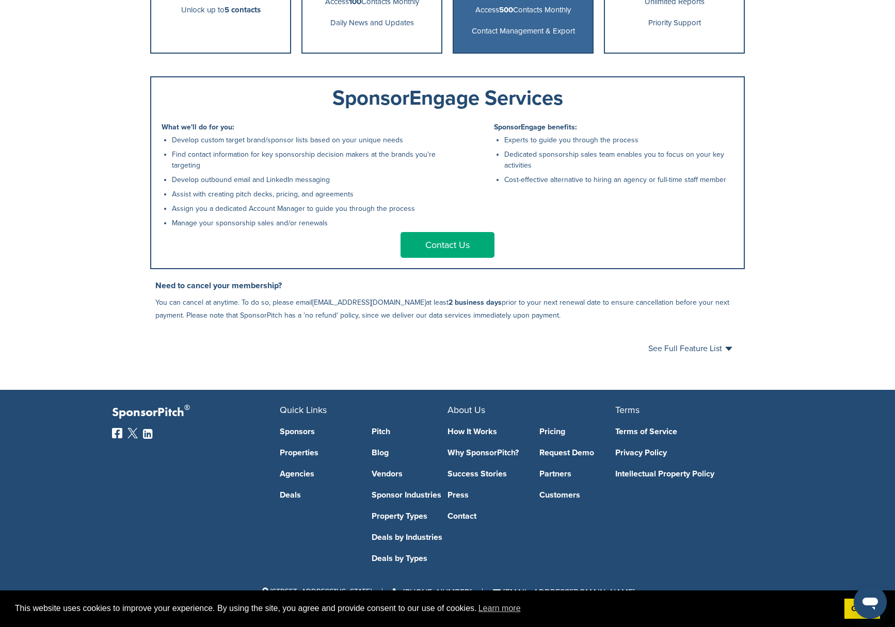 This screenshot has width=895, height=627. What do you see at coordinates (674, 23) in the screenshot?
I see `p: Priority Support` at bounding box center [674, 23].